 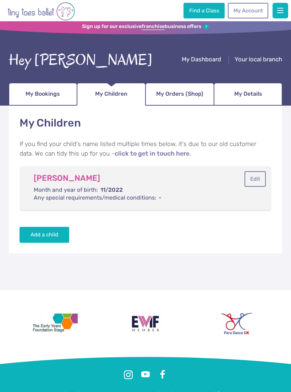 I want to click on img: The Early Years Foundation Stage, so click(x=54, y=324).